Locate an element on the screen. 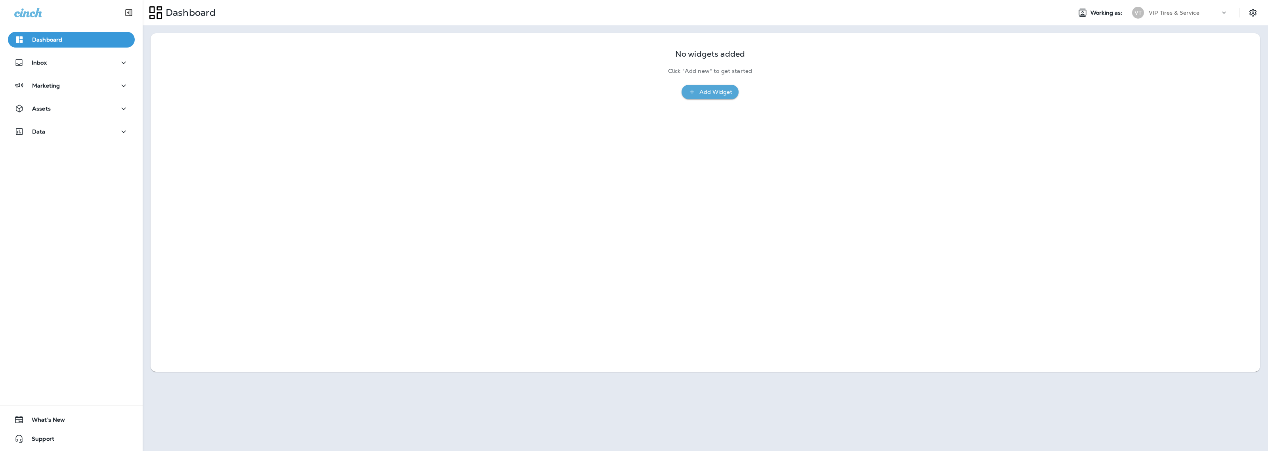 The image size is (1268, 451). button: What's New is located at coordinates (71, 420).